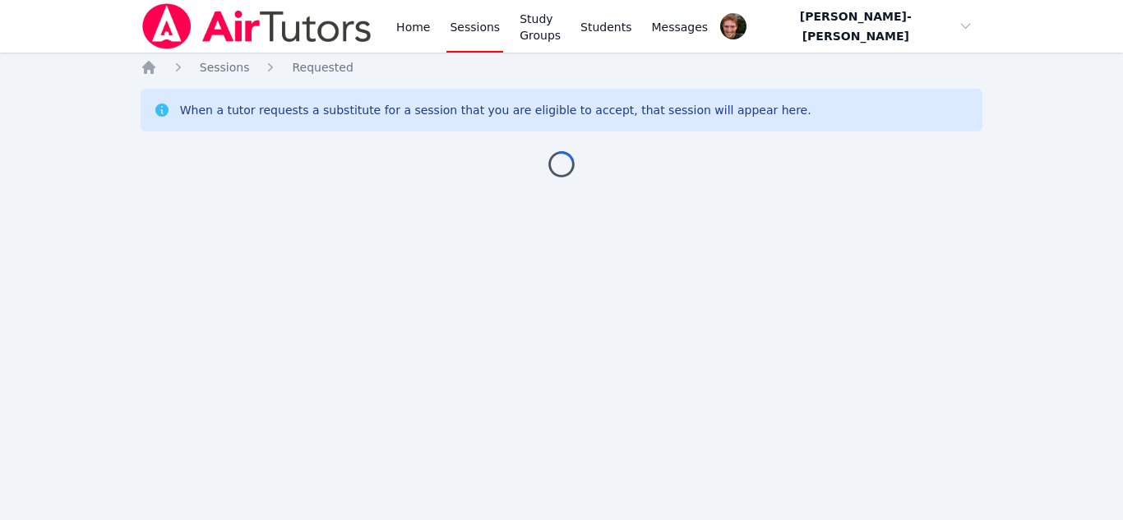  I want to click on a: Sessions, so click(224, 67).